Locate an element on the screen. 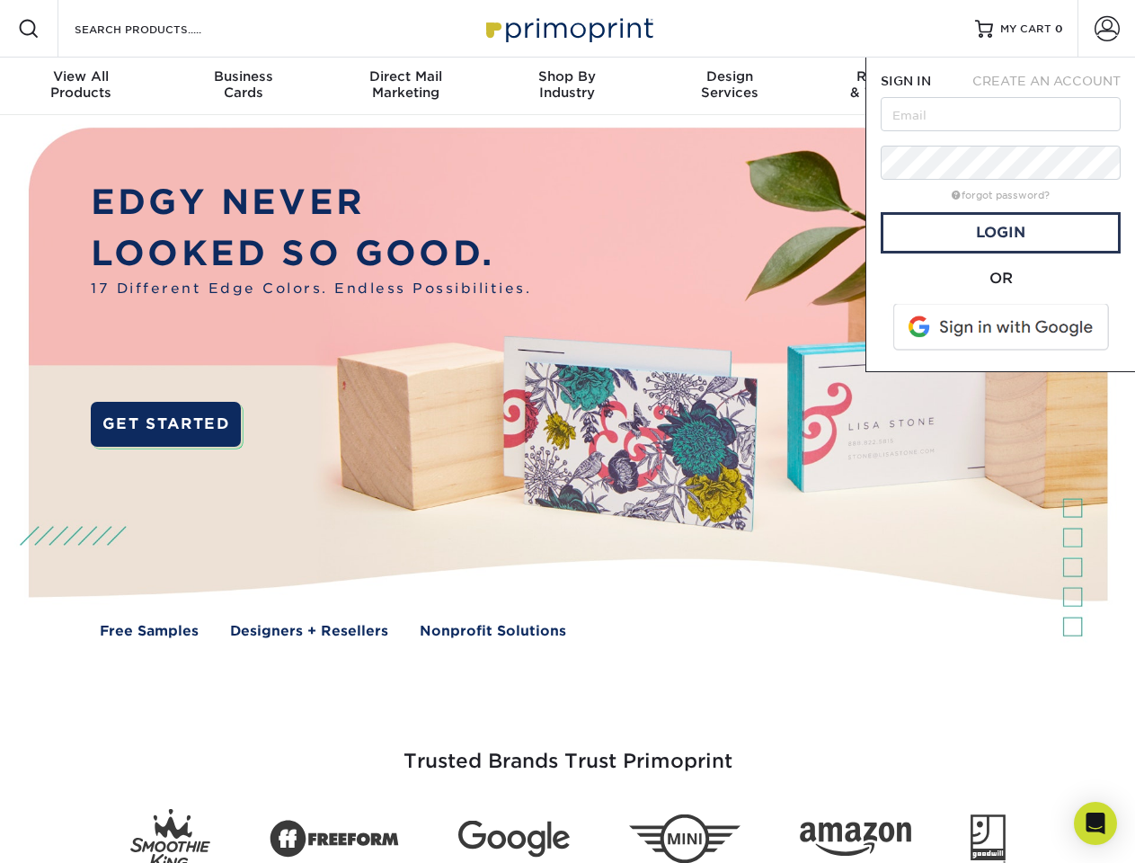  a: DesignServices is located at coordinates (730, 86).